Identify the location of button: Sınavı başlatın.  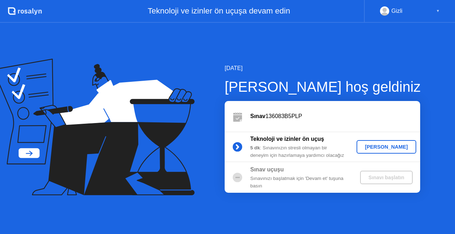
(386, 177).